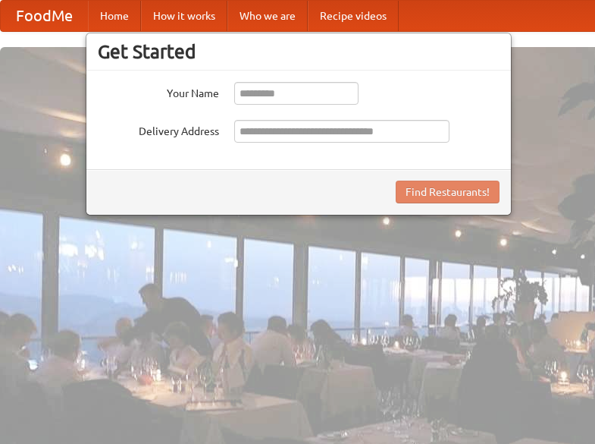  I want to click on h3: Get Started, so click(299, 52).